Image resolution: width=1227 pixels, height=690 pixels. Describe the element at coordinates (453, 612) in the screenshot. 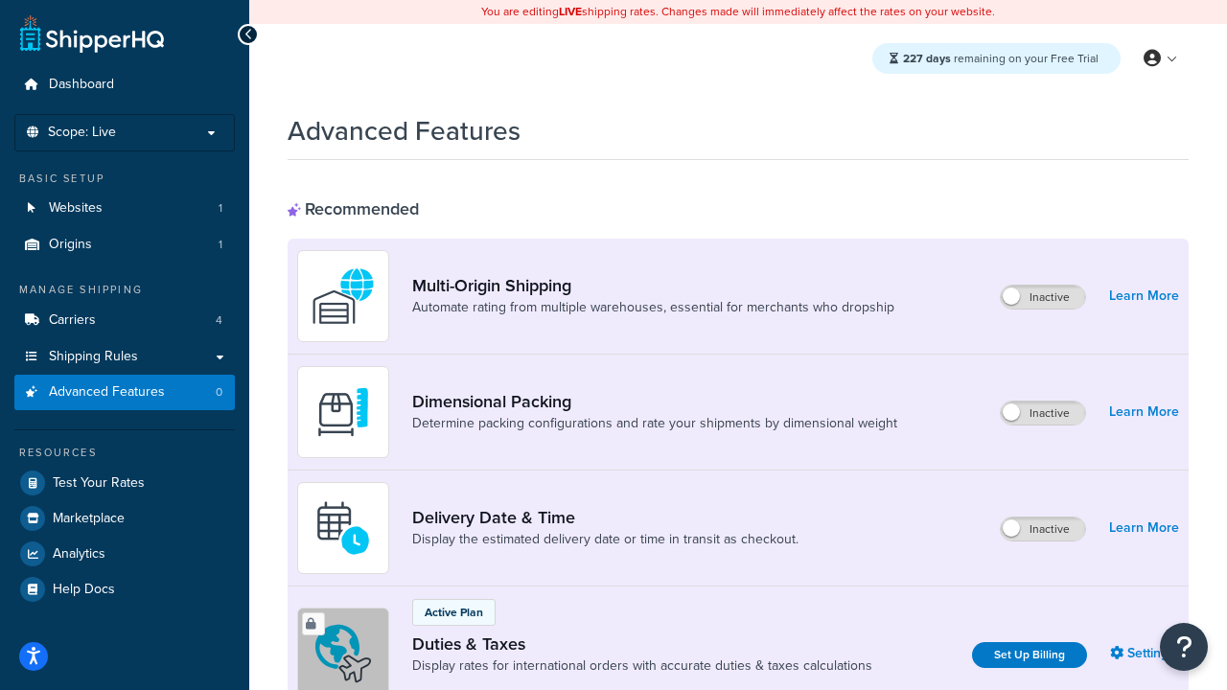

I see `p: Active Plan` at that location.